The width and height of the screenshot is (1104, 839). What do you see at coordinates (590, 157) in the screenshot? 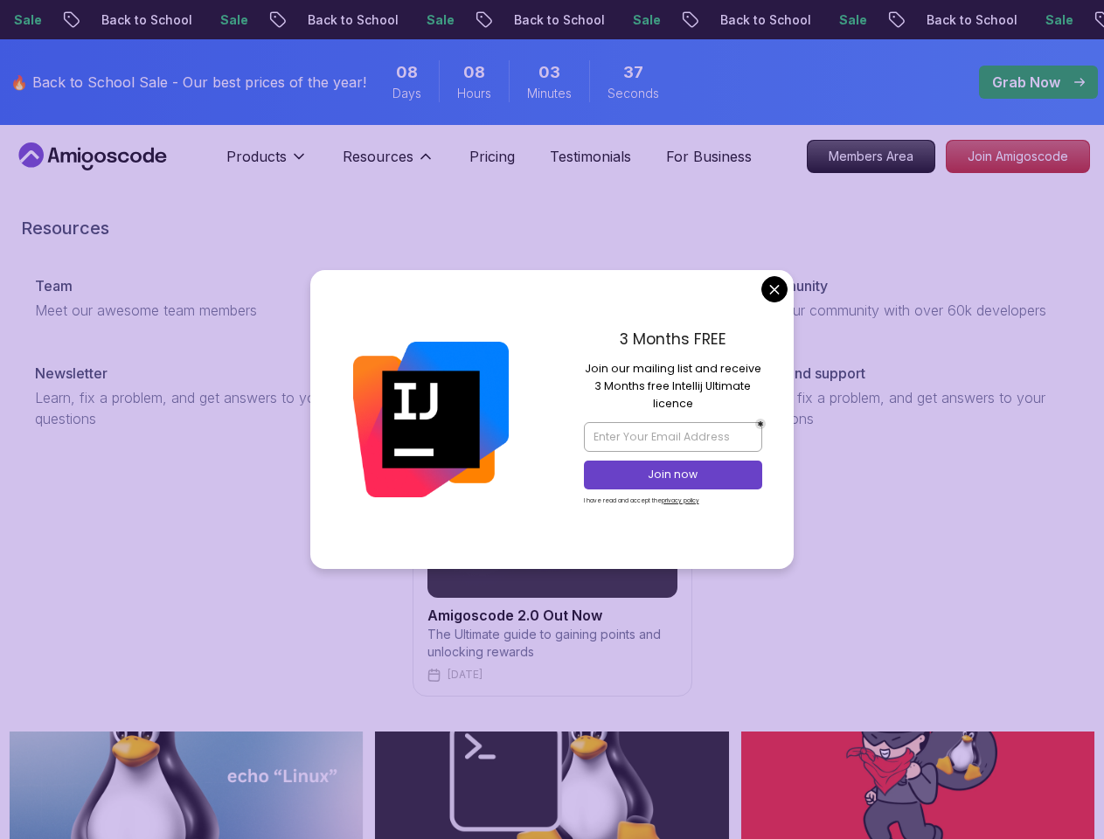
I see `p: Testimonials` at bounding box center [590, 157].